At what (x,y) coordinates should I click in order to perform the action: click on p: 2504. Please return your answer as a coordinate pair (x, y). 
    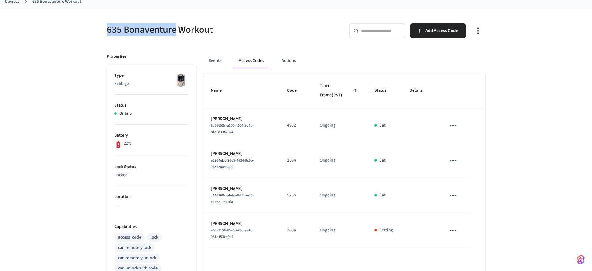
    Looking at the image, I should click on (296, 160).